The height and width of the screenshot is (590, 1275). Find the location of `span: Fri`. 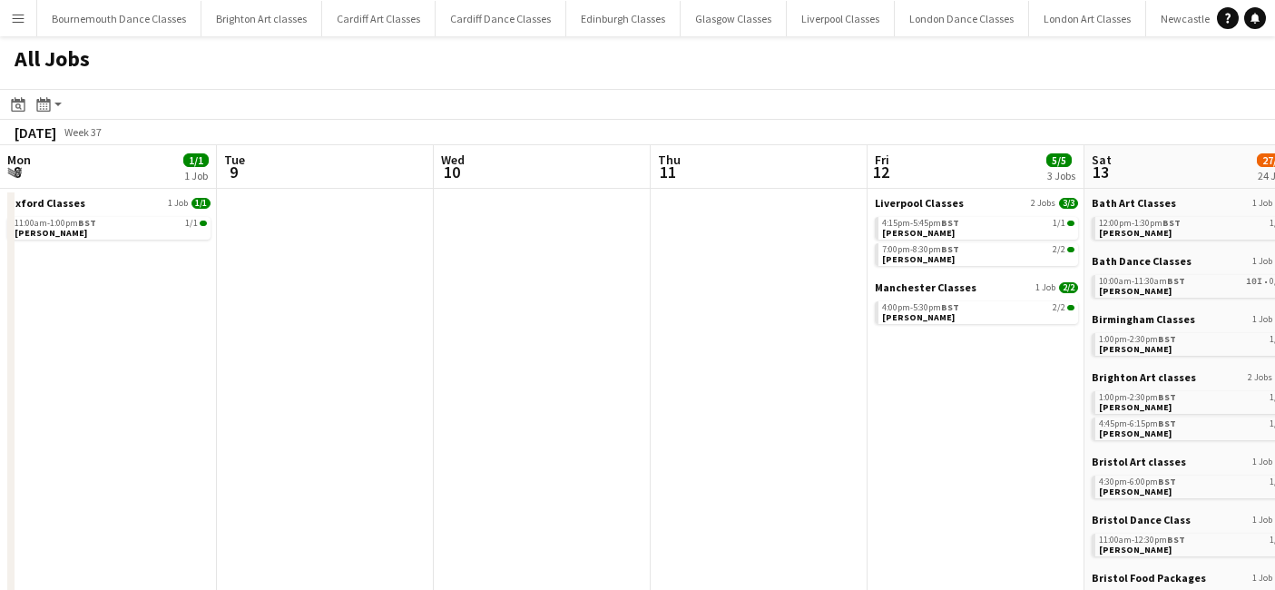

span: Fri is located at coordinates (882, 160).